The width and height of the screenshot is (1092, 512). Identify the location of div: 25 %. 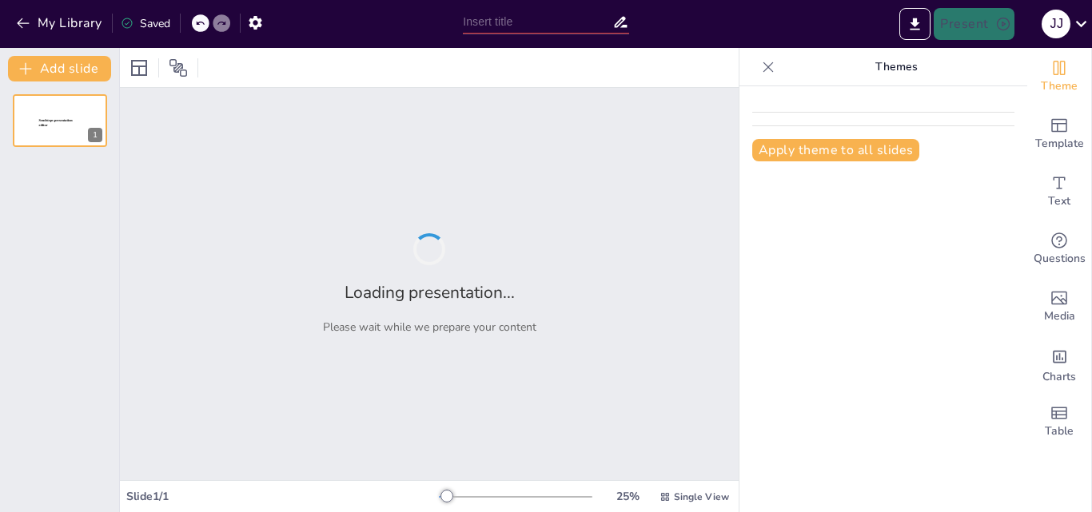
(628, 496).